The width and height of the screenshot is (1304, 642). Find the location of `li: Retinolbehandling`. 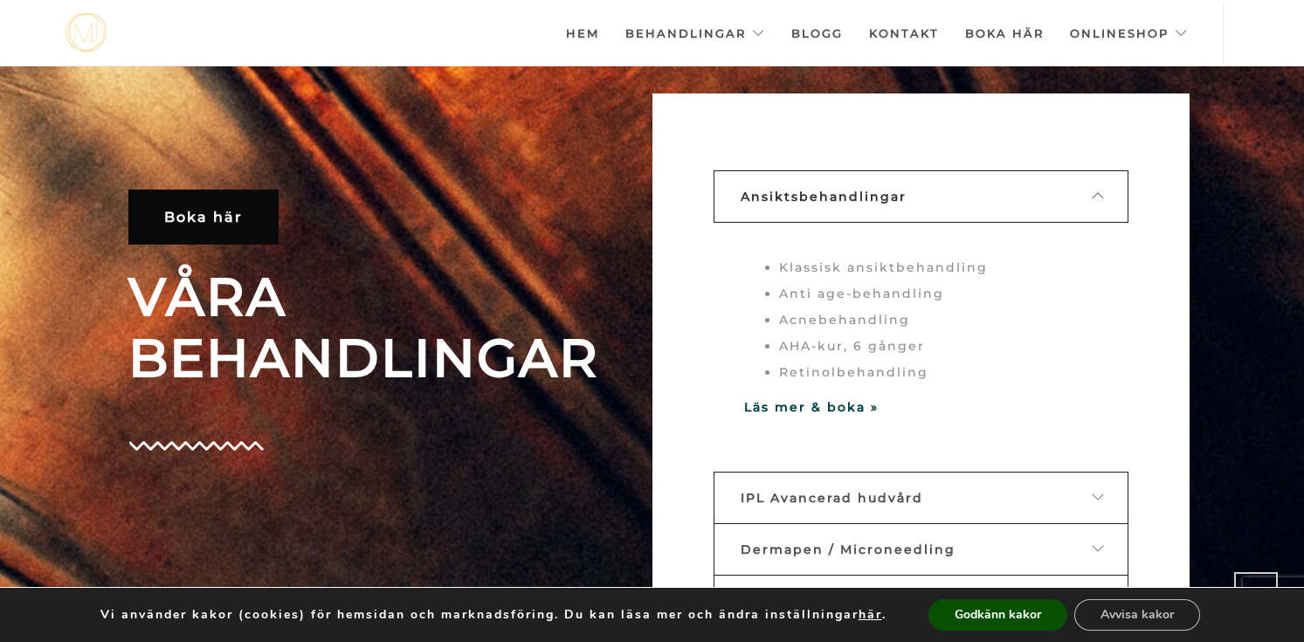

li: Retinolbehandling is located at coordinates (938, 372).